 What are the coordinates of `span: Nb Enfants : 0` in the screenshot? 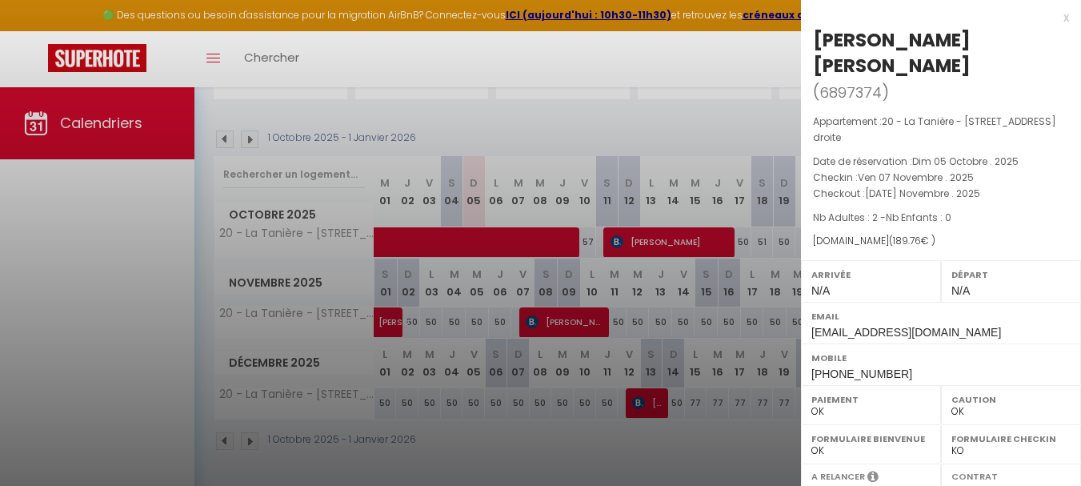 It's located at (918, 217).